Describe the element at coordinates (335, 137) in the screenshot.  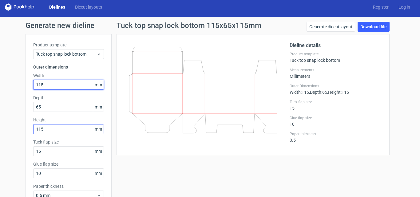
I see `div: 0.5` at that location.